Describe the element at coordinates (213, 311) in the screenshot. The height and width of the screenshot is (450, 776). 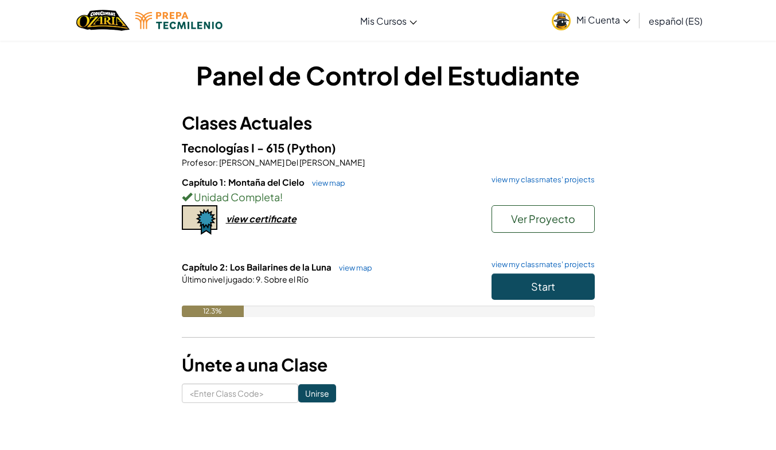
I see `div: 12.3%` at that location.